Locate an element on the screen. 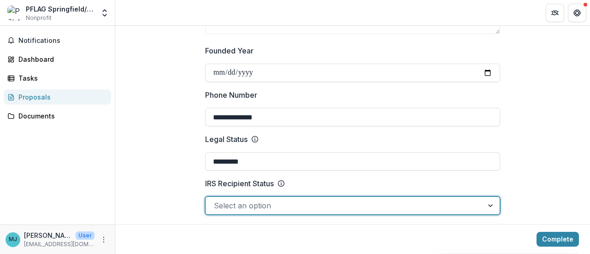 This screenshot has width=590, height=254. p: Legal Status is located at coordinates (226, 139).